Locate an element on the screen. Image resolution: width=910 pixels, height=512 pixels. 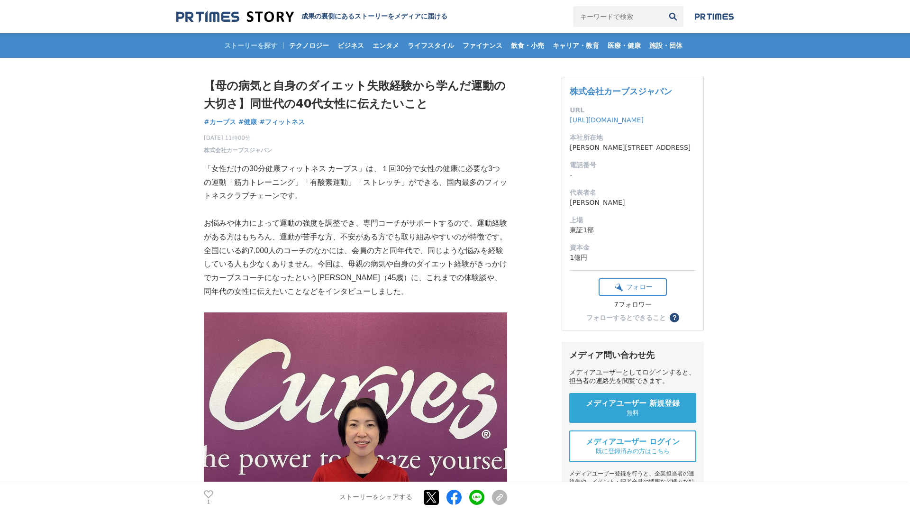
span: 既に登録済みの方はこちら is located at coordinates (633, 451).